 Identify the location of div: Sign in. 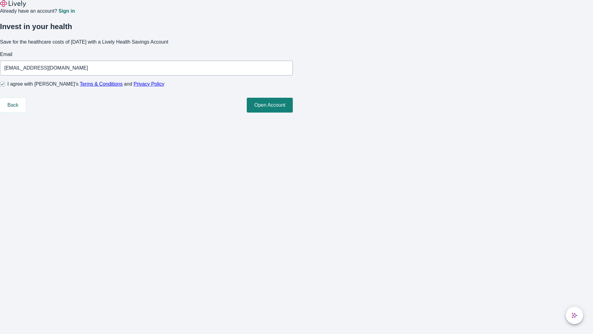
(66, 11).